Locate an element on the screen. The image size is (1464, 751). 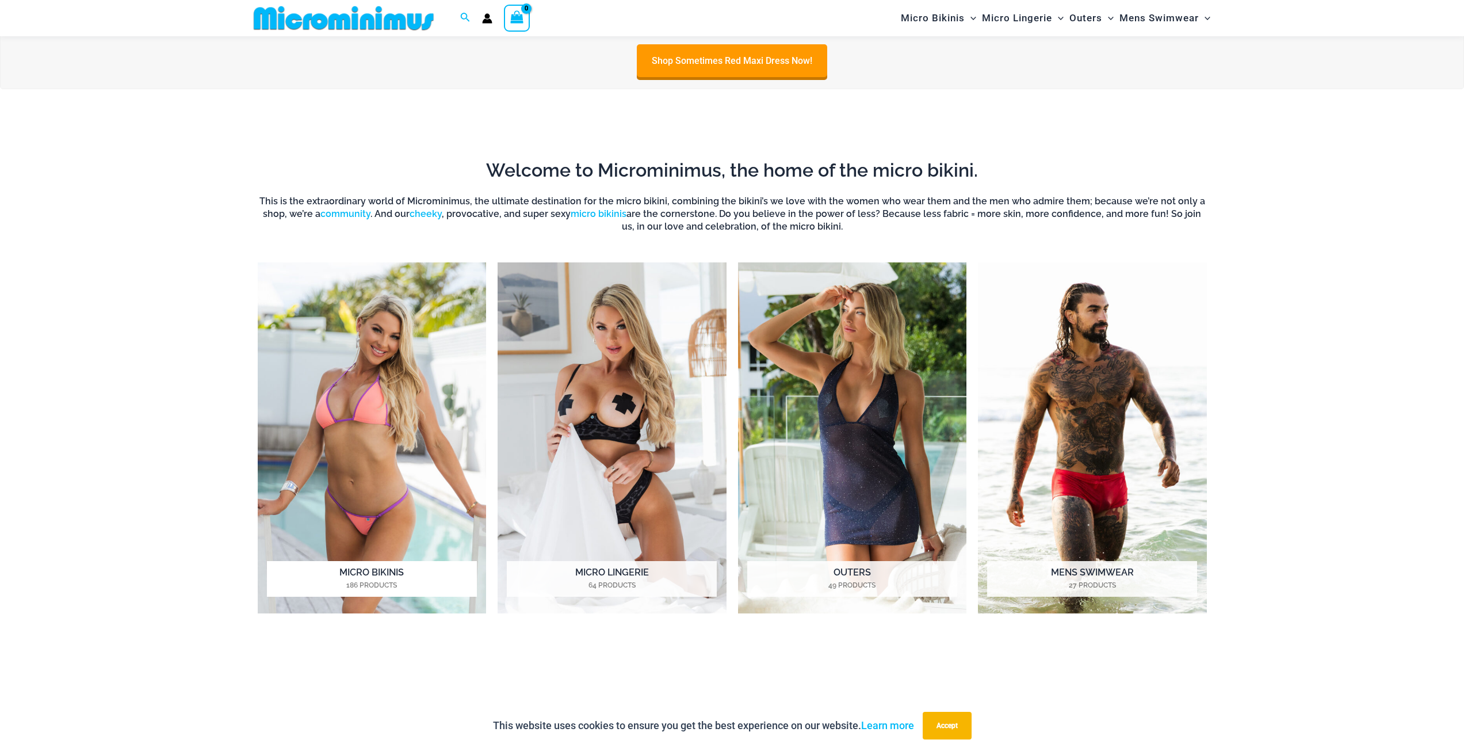
img: Mens Swimwear is located at coordinates (1092, 438).